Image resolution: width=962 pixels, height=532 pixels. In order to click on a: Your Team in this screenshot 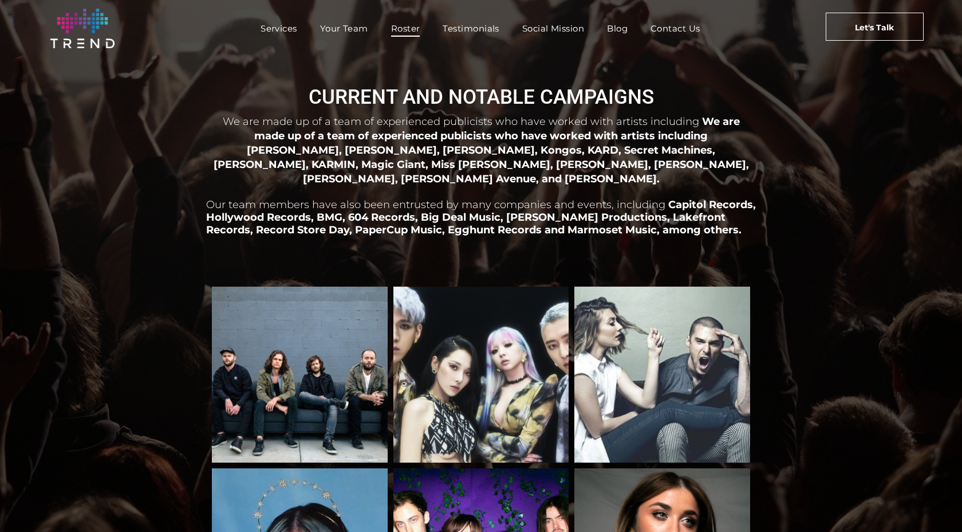, I will do `click(344, 28)`.